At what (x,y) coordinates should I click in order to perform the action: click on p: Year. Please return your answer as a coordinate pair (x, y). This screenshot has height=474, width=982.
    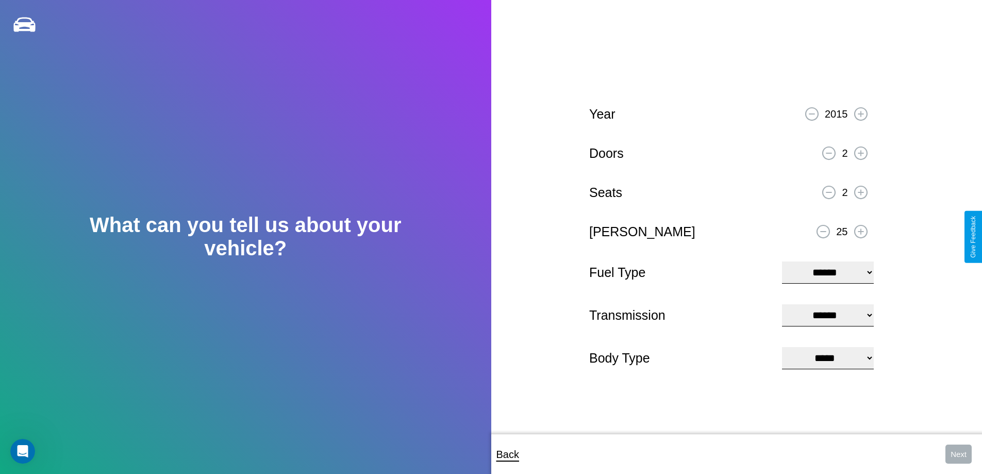
    Looking at the image, I should click on (602, 114).